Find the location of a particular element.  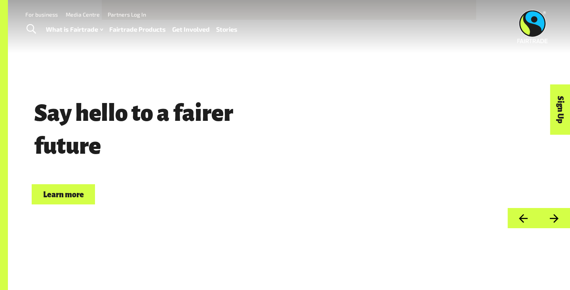

span: Say hello to a fairer future is located at coordinates (134, 129).